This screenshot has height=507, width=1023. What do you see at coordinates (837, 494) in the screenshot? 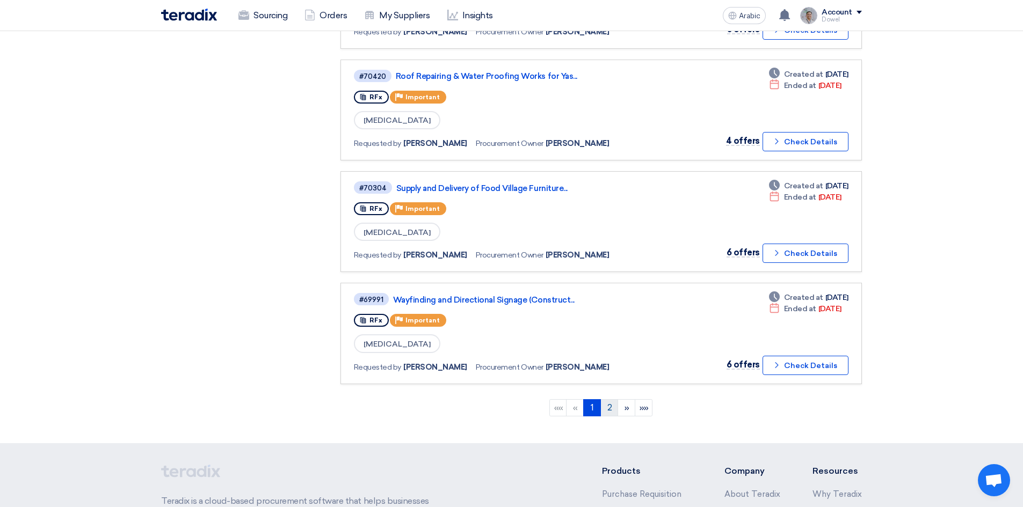
I see `a: Why Teradix` at bounding box center [837, 494].